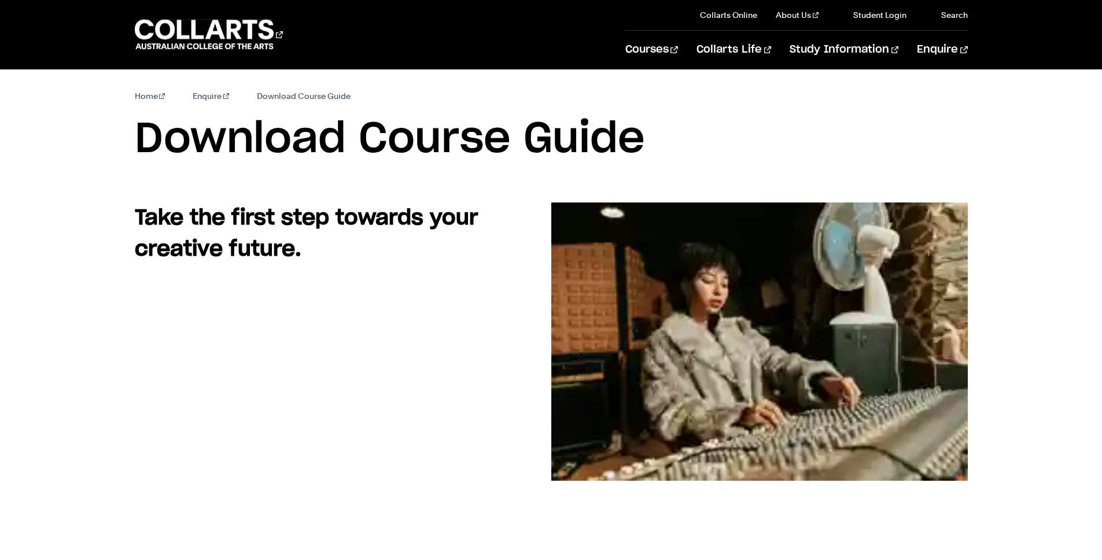 The height and width of the screenshot is (560, 1102). Describe the element at coordinates (551, 139) in the screenshot. I see `h1: Download Course Guide` at that location.